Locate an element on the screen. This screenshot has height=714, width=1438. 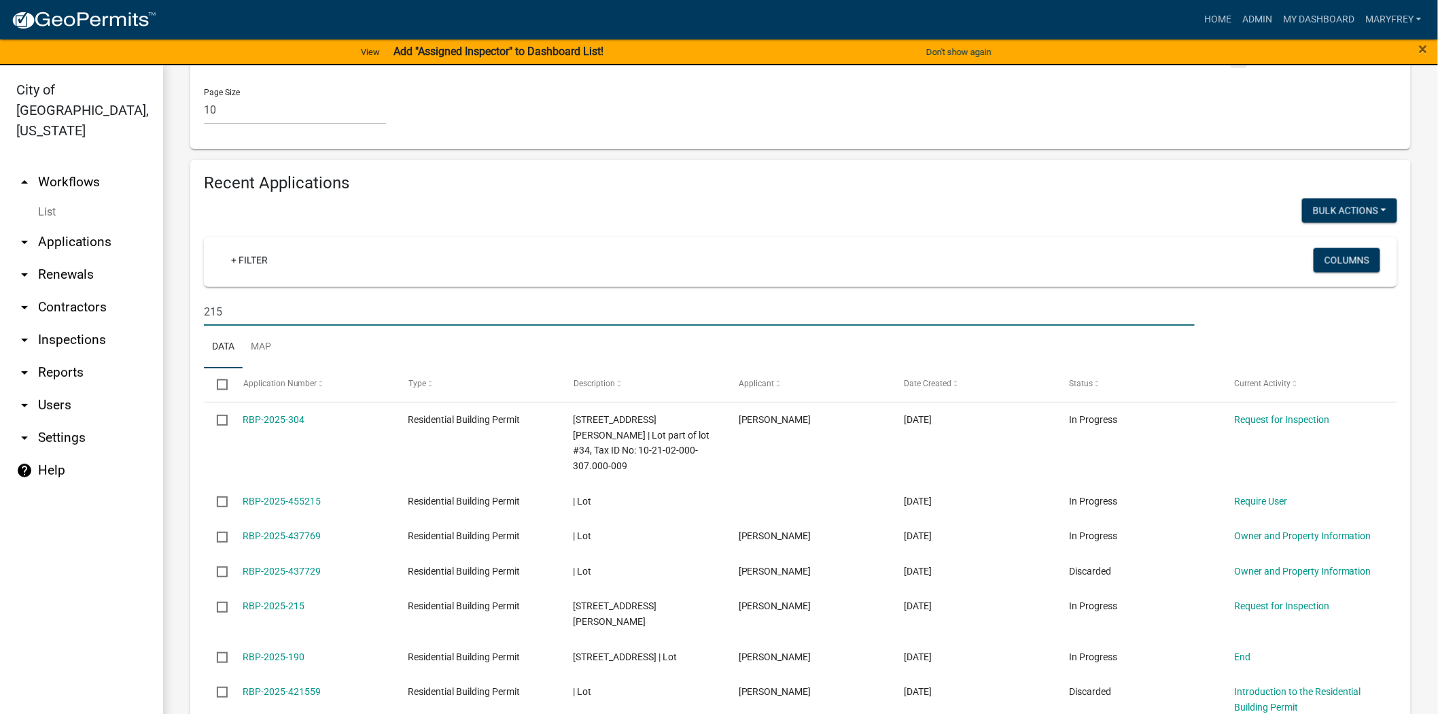
a: Home is located at coordinates (1218, 20).